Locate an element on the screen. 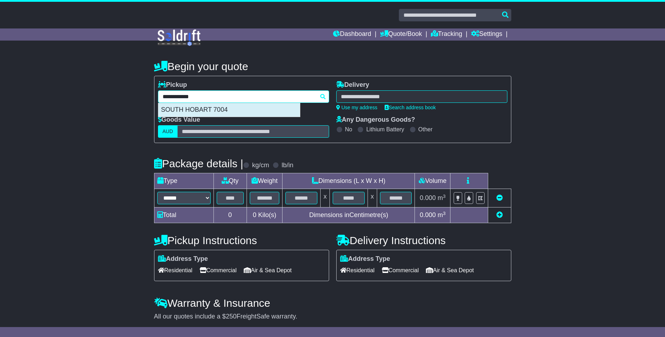 This screenshot has width=665, height=337. label: lb/in is located at coordinates (287, 165).